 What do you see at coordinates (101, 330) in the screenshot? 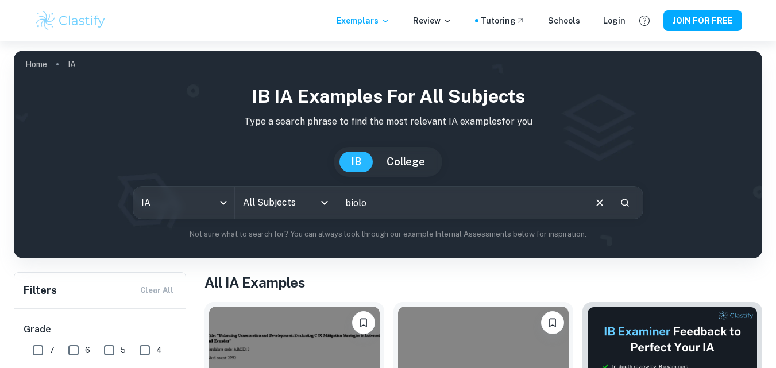
I see `h6: Grade` at bounding box center [101, 330].